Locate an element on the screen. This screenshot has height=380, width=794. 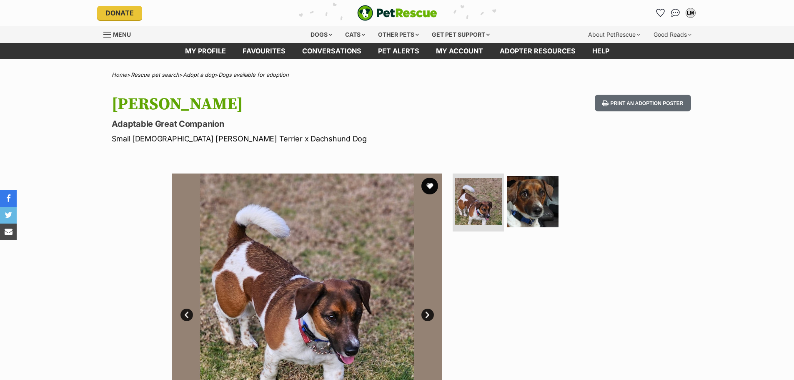
button: Print an adoption poster is located at coordinates (643, 103).